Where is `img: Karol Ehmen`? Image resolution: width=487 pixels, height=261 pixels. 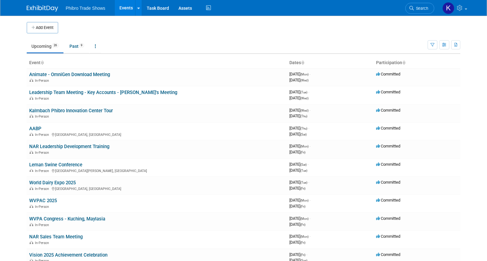 img: Karol Ehmen is located at coordinates (449, 8).